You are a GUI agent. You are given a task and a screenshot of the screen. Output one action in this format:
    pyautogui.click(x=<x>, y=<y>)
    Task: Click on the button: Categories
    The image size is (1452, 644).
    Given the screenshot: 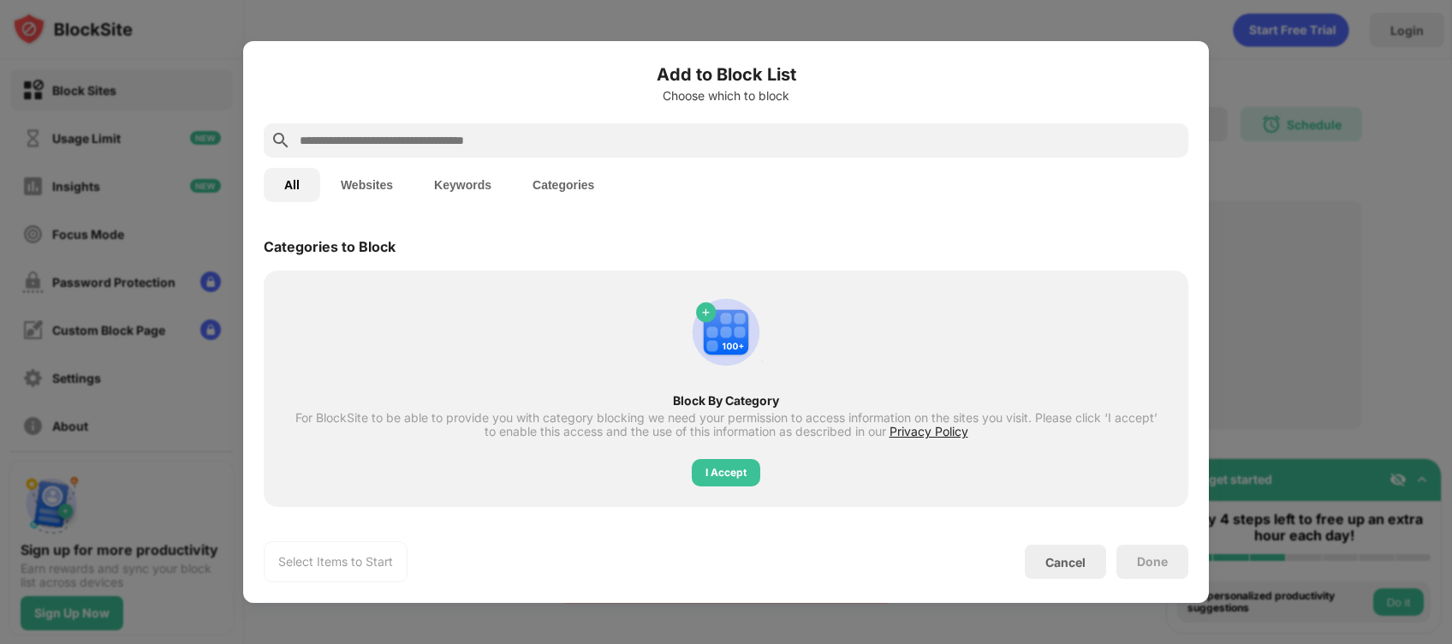 What is the action you would take?
    pyautogui.click(x=563, y=185)
    